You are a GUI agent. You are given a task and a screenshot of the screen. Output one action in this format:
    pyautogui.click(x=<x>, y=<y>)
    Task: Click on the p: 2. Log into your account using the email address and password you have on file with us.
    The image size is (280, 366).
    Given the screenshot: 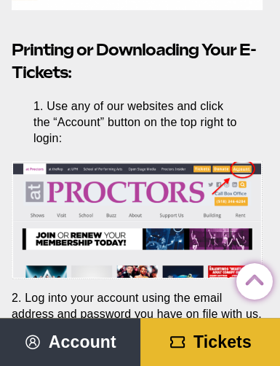 What is the action you would take?
    pyautogui.click(x=137, y=306)
    